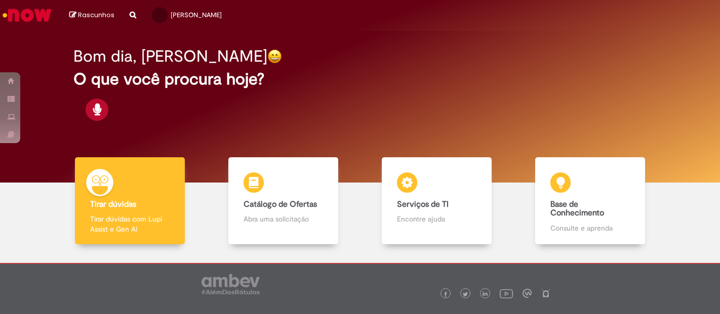 The width and height of the screenshot is (720, 314). What do you see at coordinates (130, 201) in the screenshot?
I see `a: Tirar dúvidas Tirar dúvidas com Lupi Assist e Gen Ai` at bounding box center [130, 201].